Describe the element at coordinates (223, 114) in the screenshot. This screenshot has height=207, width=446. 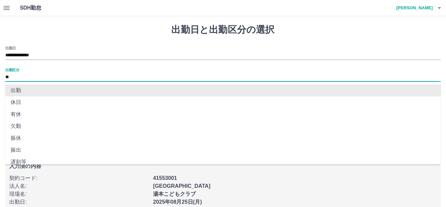
I see `li: 有休` at that location.